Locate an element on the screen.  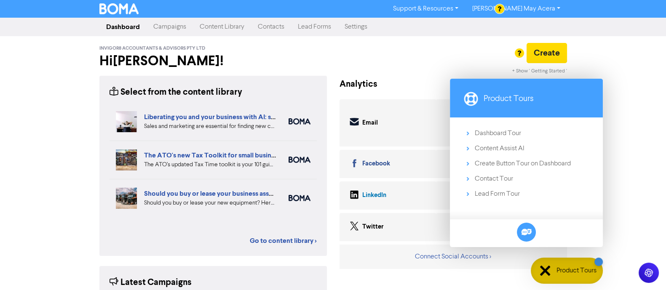
button: Connect Social Accounts > is located at coordinates (453, 257).